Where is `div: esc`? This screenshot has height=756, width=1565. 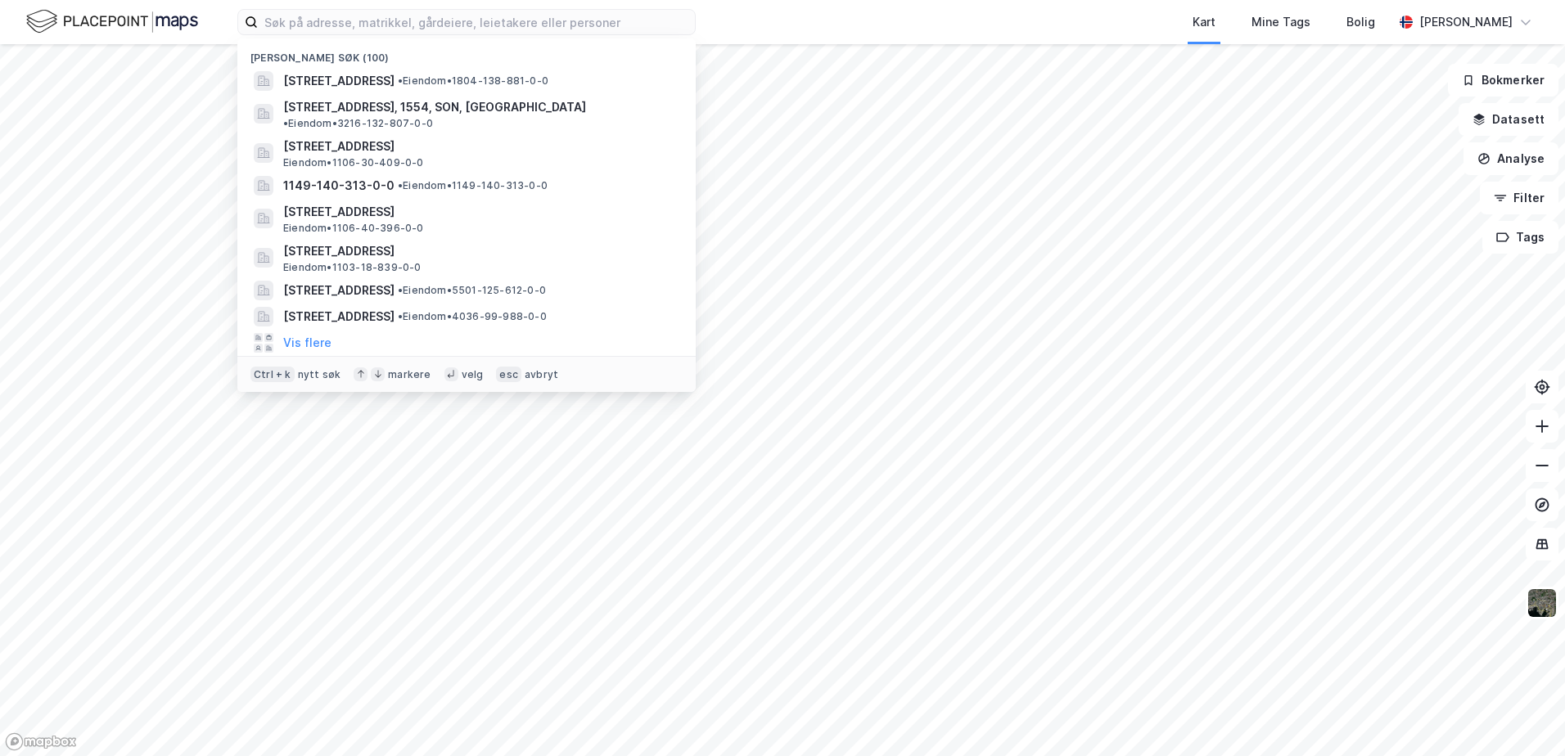
div: esc is located at coordinates (508, 375).